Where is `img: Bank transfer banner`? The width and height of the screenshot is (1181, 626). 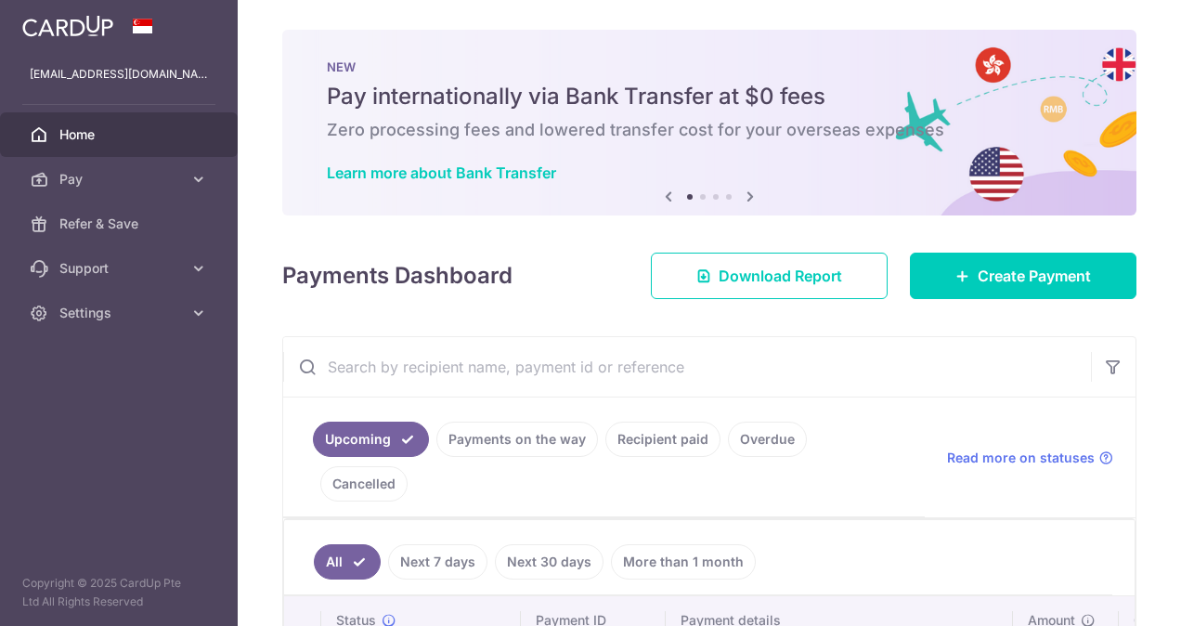 img: Bank transfer banner is located at coordinates (709, 123).